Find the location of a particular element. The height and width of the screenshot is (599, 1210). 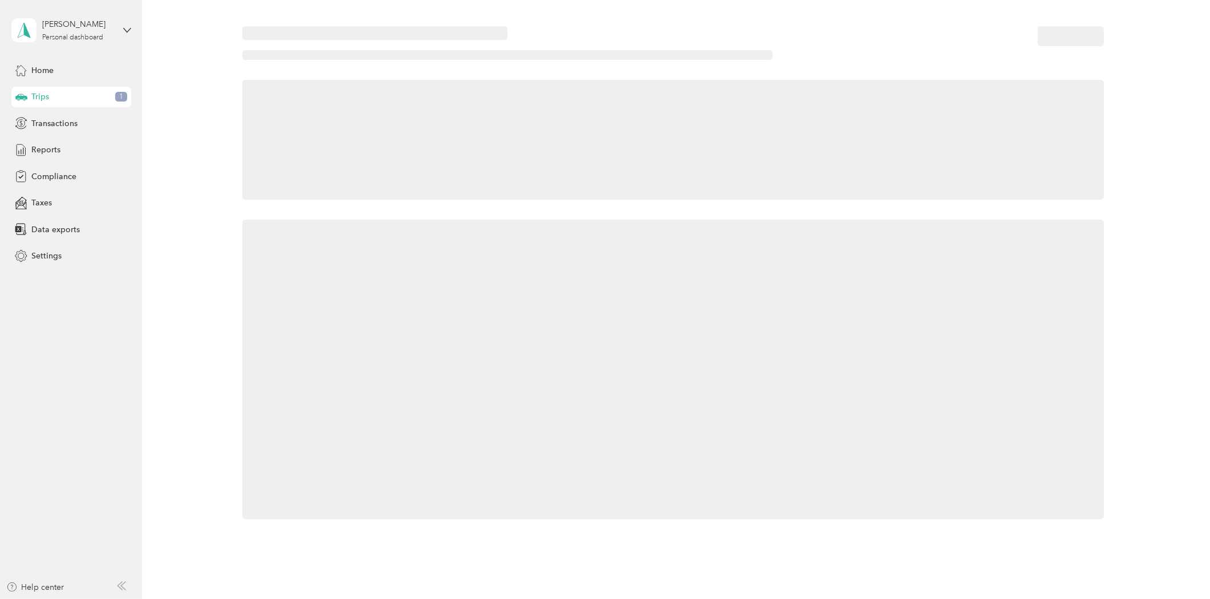

span: Home is located at coordinates (42, 70).